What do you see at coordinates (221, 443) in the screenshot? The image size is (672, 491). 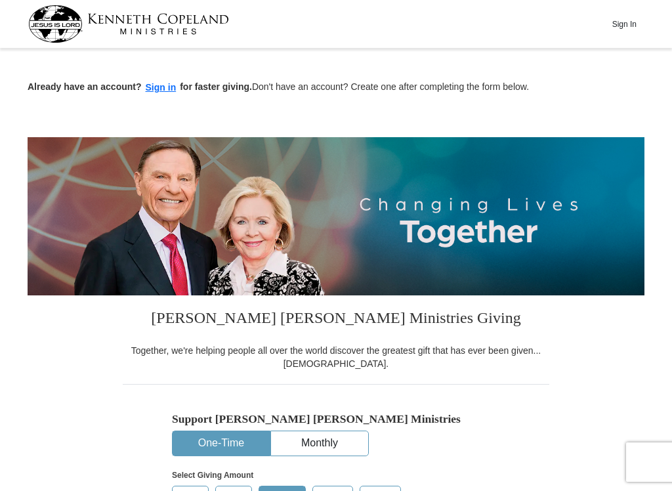 I see `button: One-Time` at bounding box center [221, 443].